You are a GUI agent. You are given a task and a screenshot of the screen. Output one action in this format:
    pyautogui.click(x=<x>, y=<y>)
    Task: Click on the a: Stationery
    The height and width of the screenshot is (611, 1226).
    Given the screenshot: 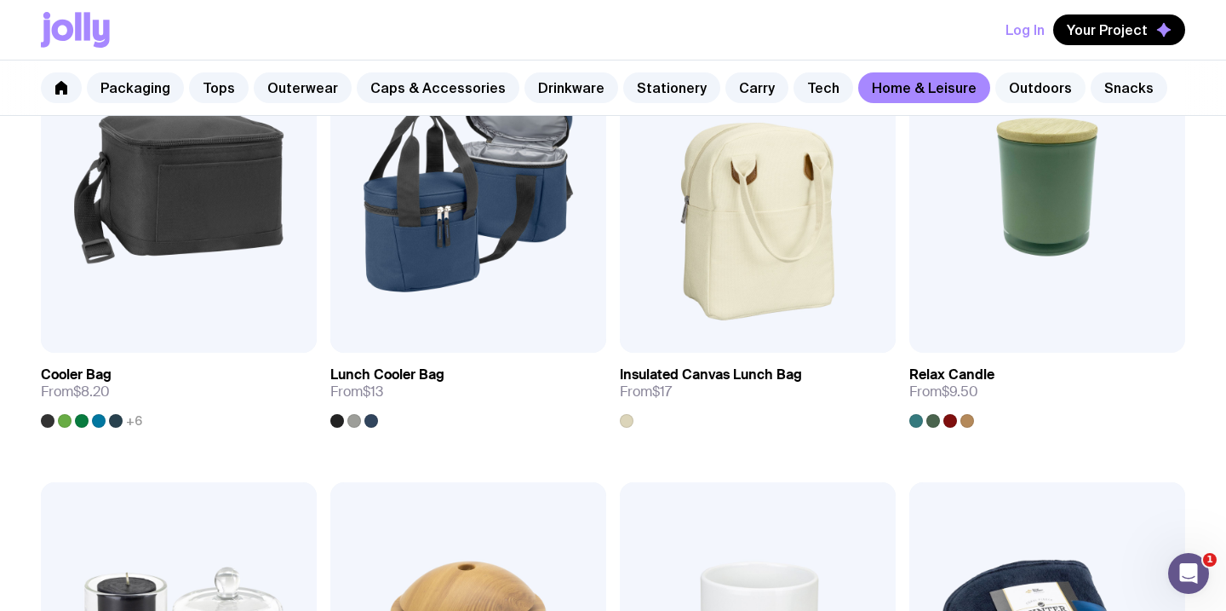 What is the action you would take?
    pyautogui.click(x=672, y=88)
    